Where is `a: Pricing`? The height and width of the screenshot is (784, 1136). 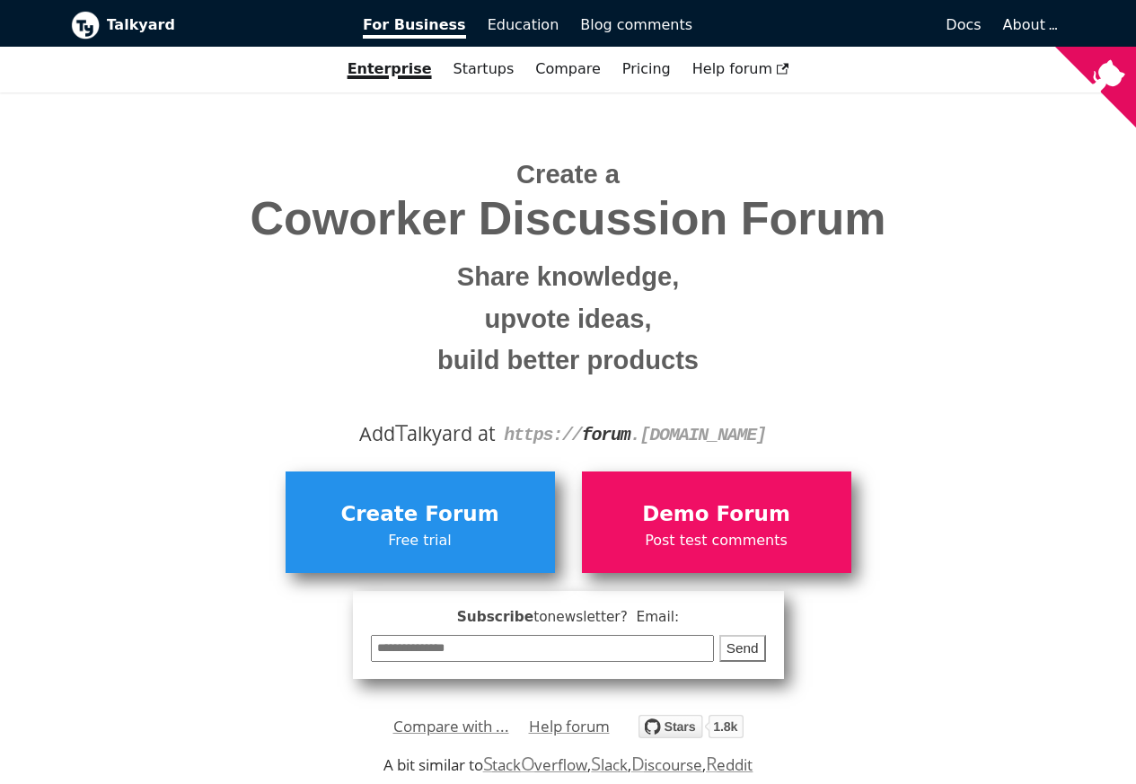
a: Pricing is located at coordinates (647, 69).